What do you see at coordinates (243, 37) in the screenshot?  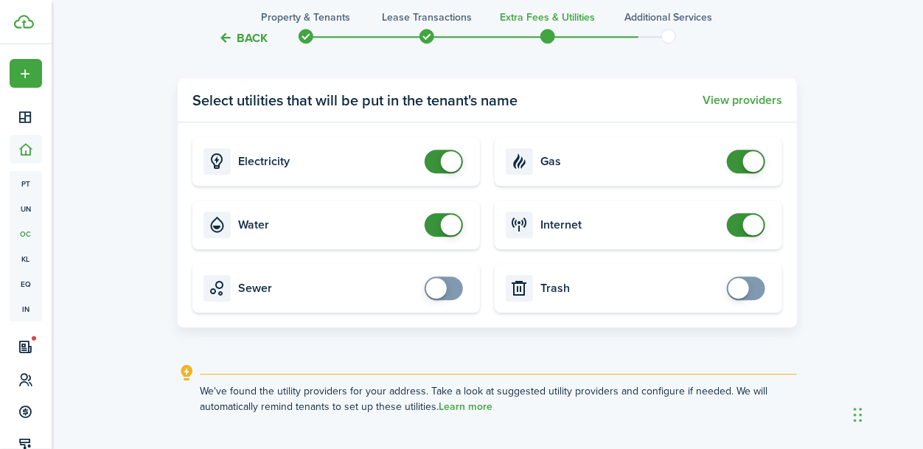 I see `button: Back` at bounding box center [243, 37].